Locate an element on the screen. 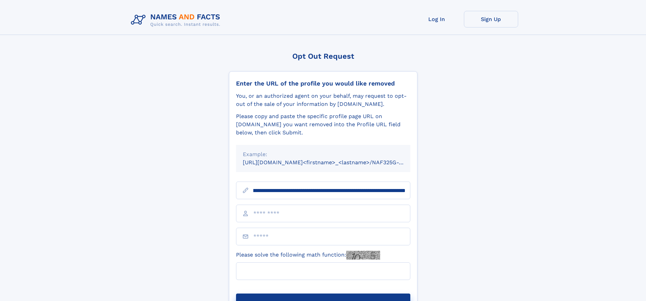 The image size is (646, 301). img: Logo Names and Facts is located at coordinates (177, 20).